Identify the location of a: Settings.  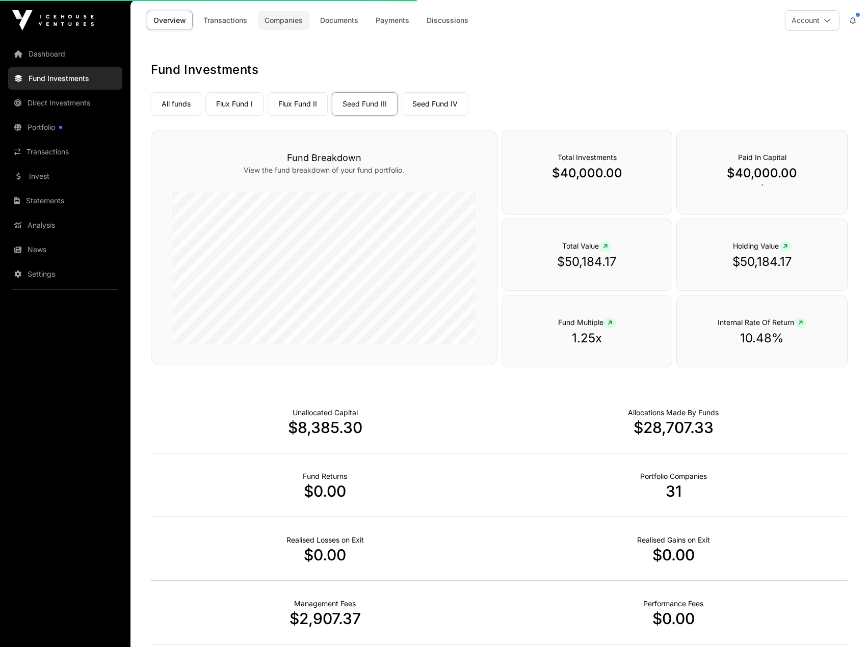
(65, 274).